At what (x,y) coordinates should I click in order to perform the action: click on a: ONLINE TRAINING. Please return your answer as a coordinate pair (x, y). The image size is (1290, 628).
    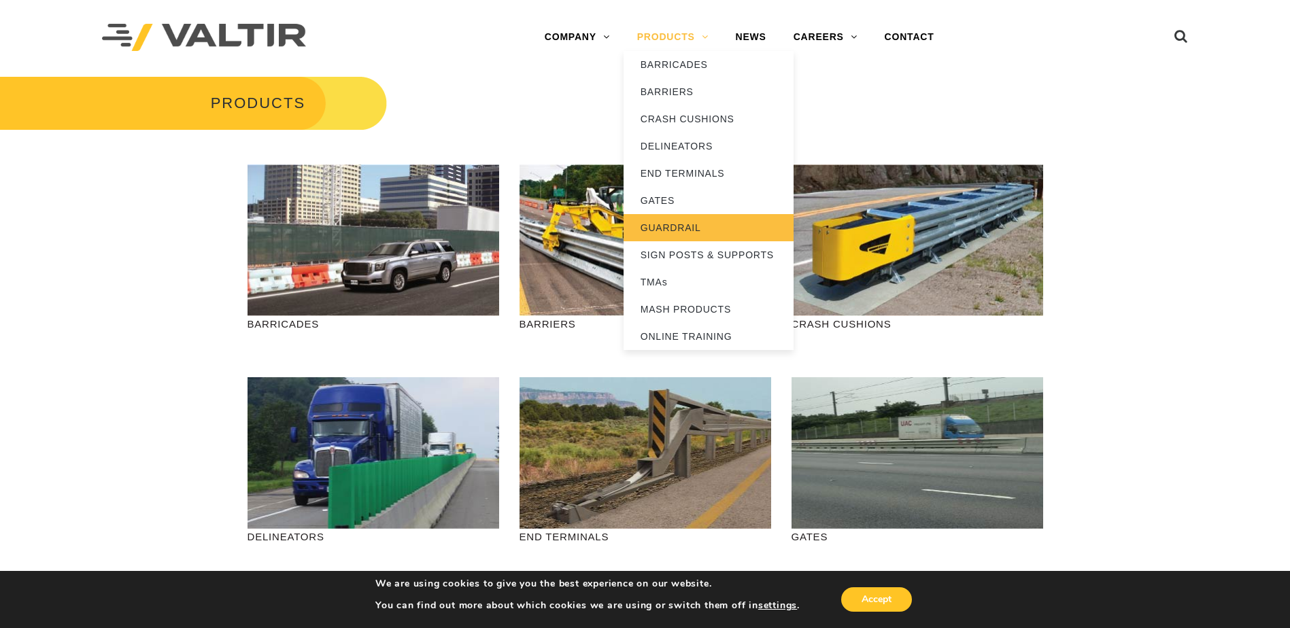
    Looking at the image, I should click on (708, 337).